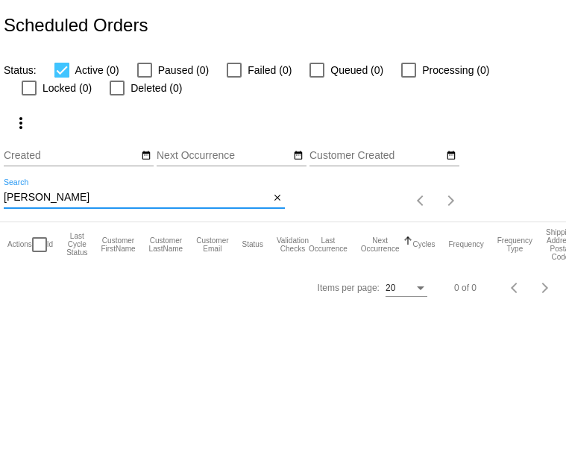 This screenshot has height=452, width=566. I want to click on span: 20, so click(390, 288).